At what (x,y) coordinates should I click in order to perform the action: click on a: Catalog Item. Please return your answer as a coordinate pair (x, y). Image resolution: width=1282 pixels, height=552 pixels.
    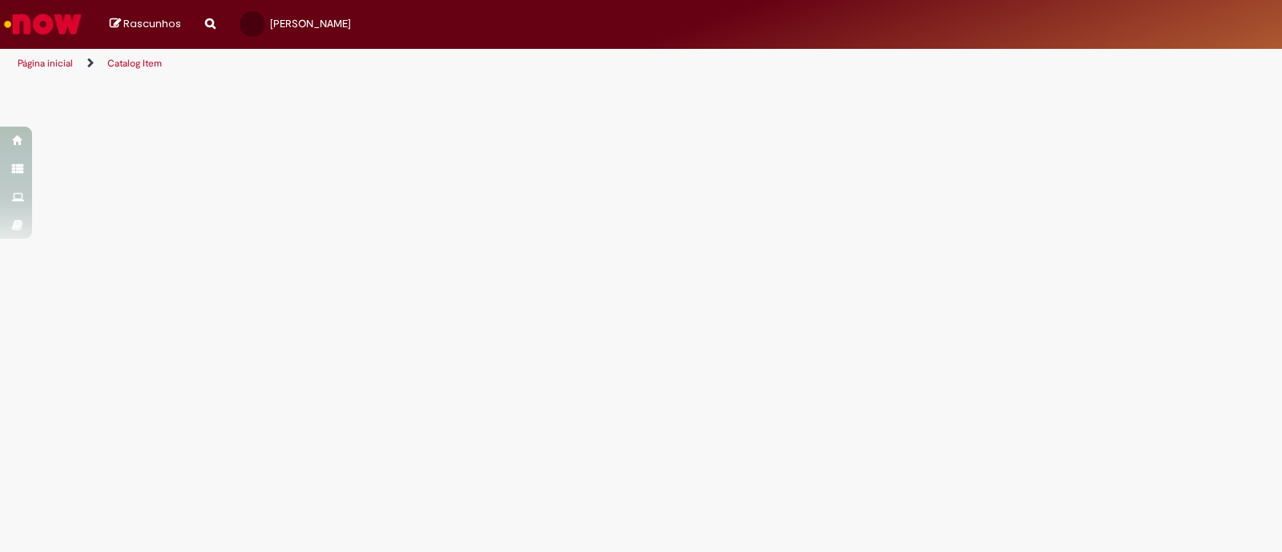
    Looking at the image, I should click on (135, 63).